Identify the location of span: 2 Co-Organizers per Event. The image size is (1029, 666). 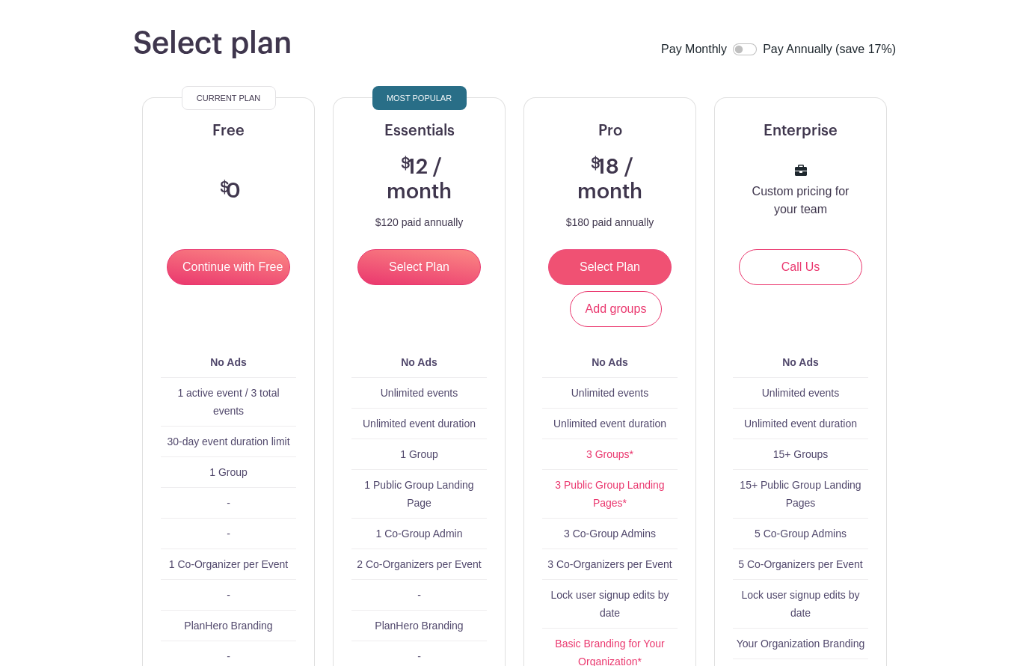
(419, 564).